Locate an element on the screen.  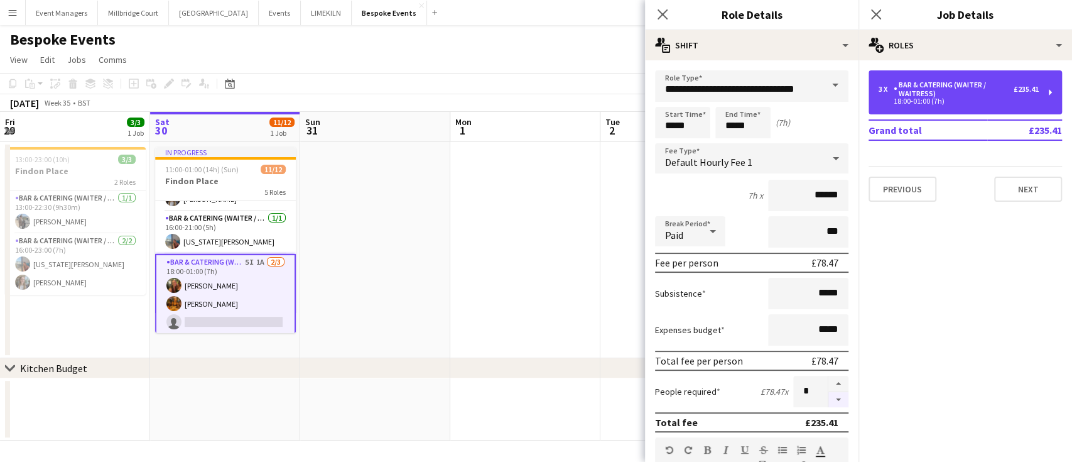
a: Comms is located at coordinates (112, 60).